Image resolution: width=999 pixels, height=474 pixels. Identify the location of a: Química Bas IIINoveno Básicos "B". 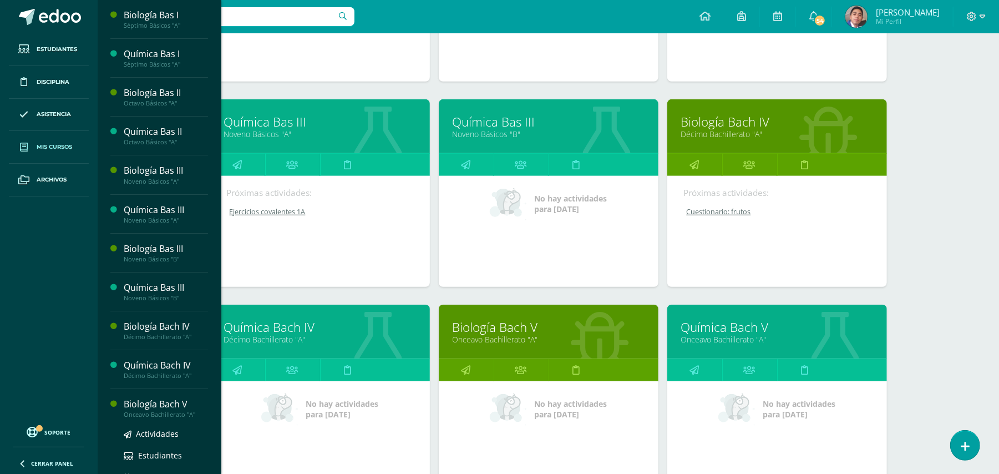
(166, 291).